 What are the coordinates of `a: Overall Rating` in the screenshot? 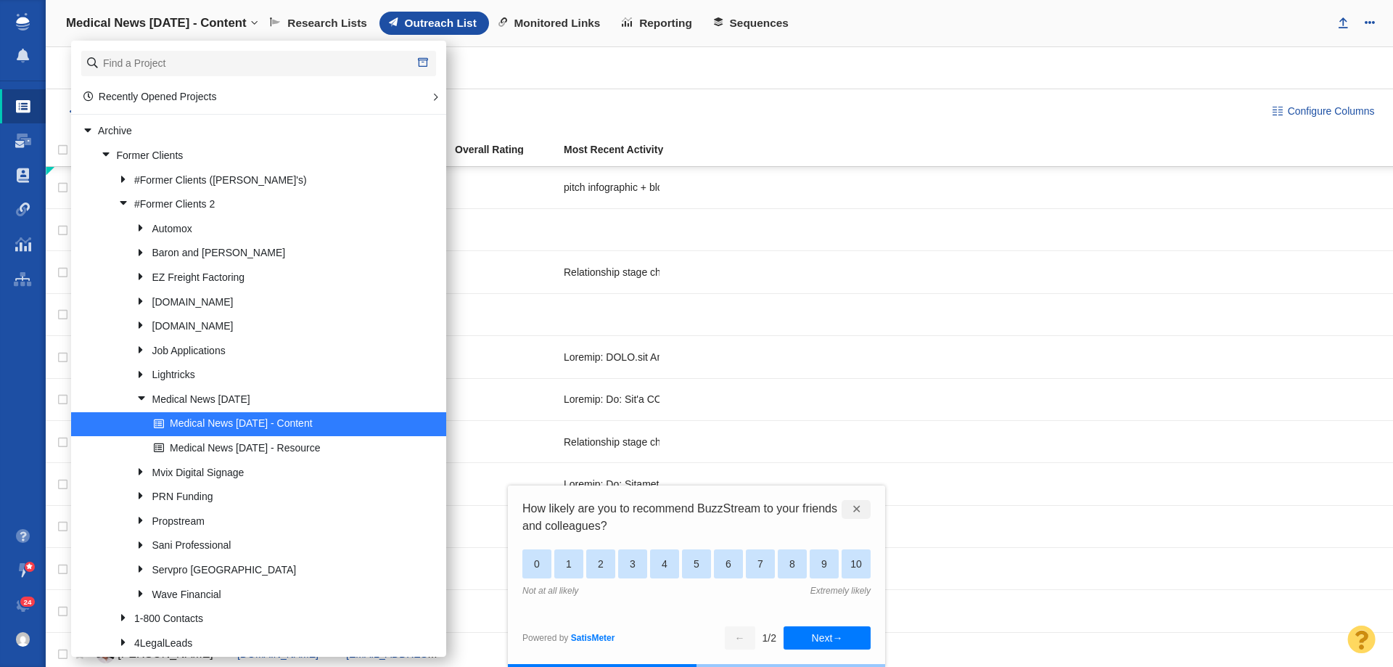 It's located at (508, 150).